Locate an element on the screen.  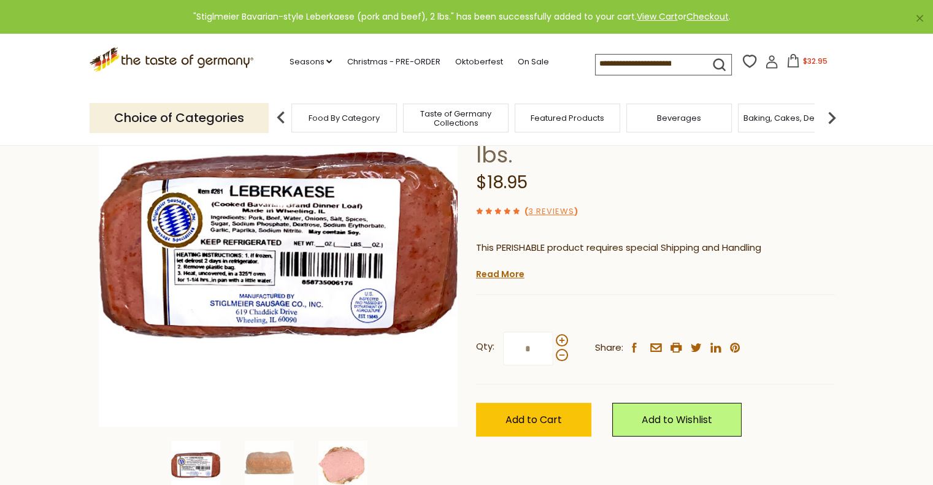
span: $18.95 is located at coordinates (502, 182).